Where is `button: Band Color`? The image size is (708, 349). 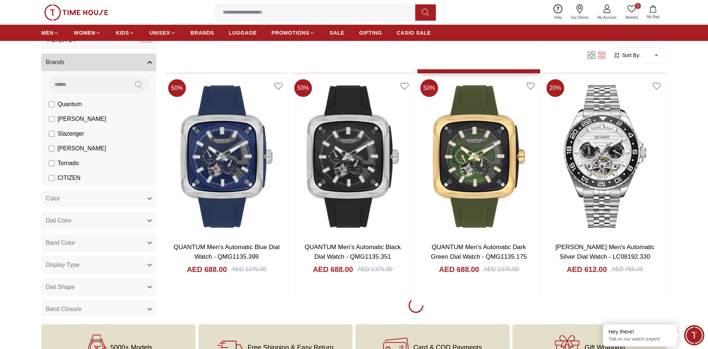
button: Band Color is located at coordinates (99, 243).